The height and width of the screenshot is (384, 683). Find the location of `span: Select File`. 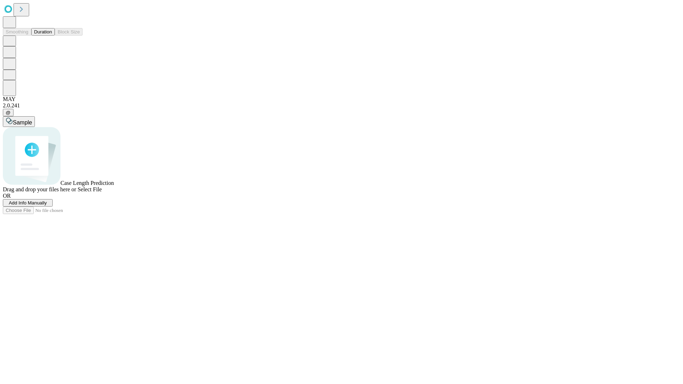

span: Select File is located at coordinates (90, 189).